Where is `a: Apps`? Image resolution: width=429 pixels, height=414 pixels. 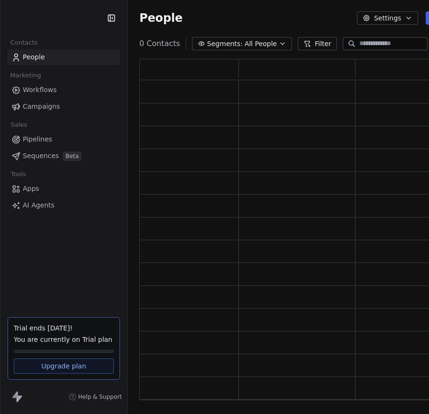 a: Apps is located at coordinates (64, 188).